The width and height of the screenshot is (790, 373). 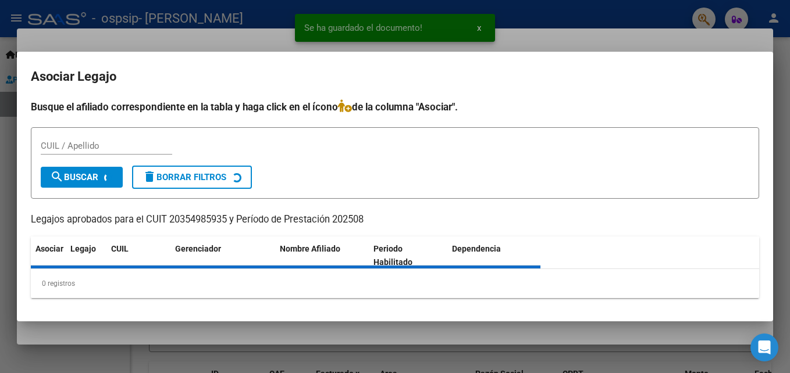 What do you see at coordinates (198, 249) in the screenshot?
I see `span: Gerenciador` at bounding box center [198, 249].